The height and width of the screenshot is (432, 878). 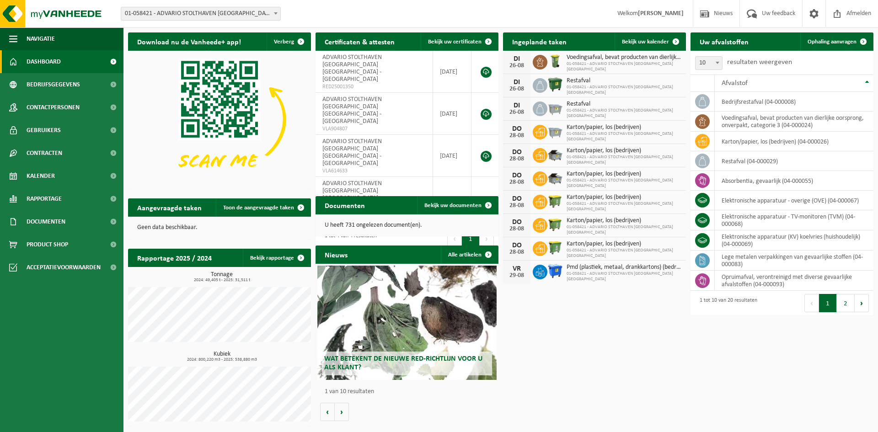 I want to click on span: Voedingsafval, bevat producten van dierlijke oorsprong, onverpakt, categorie 3, so click(x=624, y=58).